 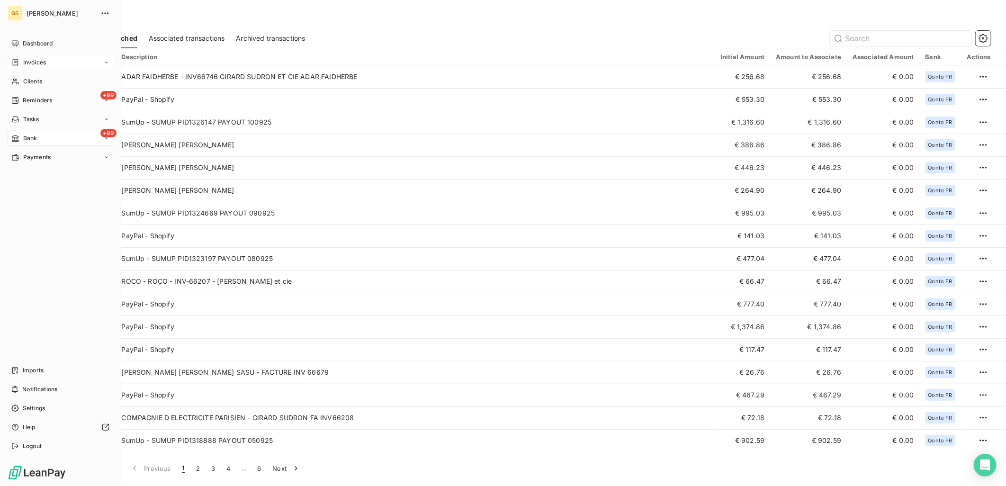 What do you see at coordinates (985, 465) in the screenshot?
I see `div: Open Intercom Messenger` at bounding box center [985, 465].